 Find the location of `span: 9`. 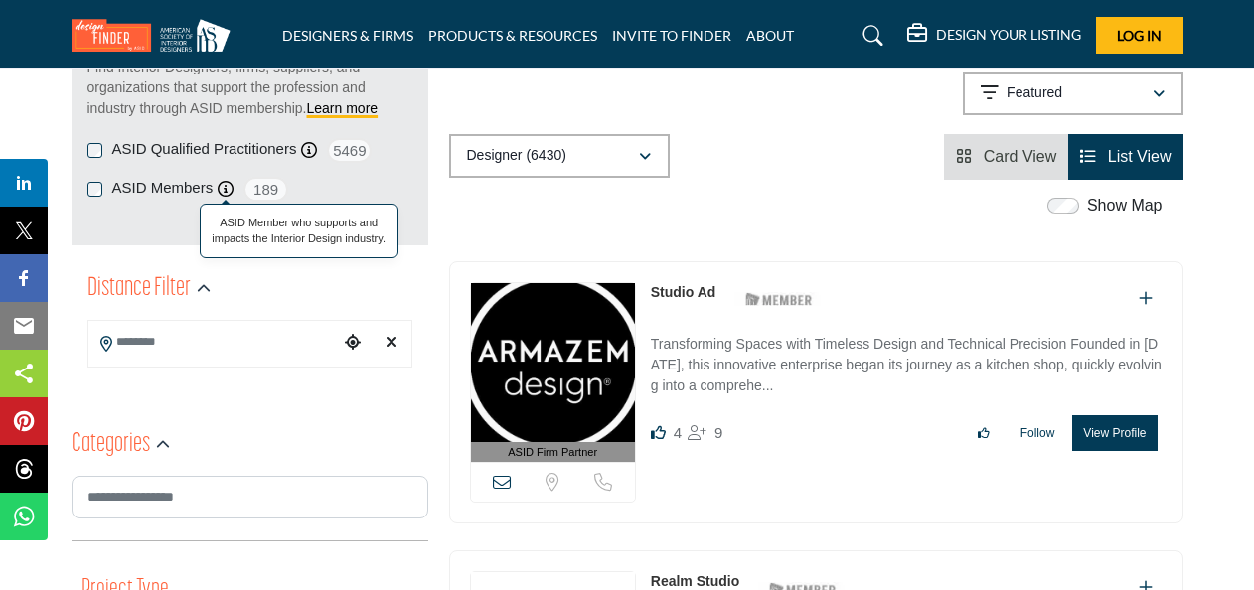

span: 9 is located at coordinates (719, 432).